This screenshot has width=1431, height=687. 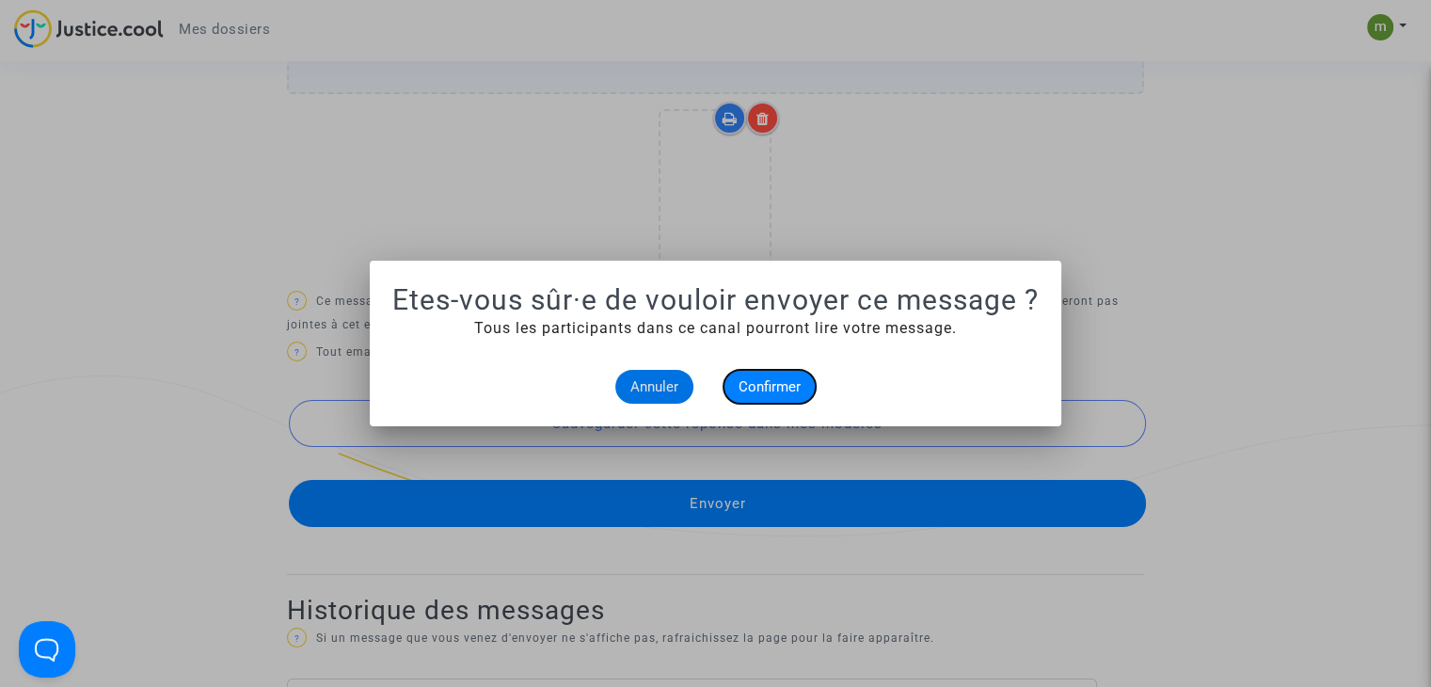 What do you see at coordinates (715, 300) in the screenshot?
I see `h1: Etes-vous sûr·e de vouloir envoyer ce message ?` at bounding box center [715, 300].